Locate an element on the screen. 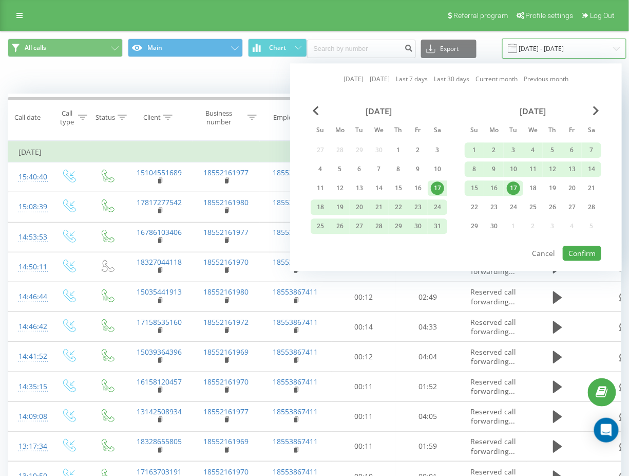  div: Sat May 17, 2025 is located at coordinates (438, 188).